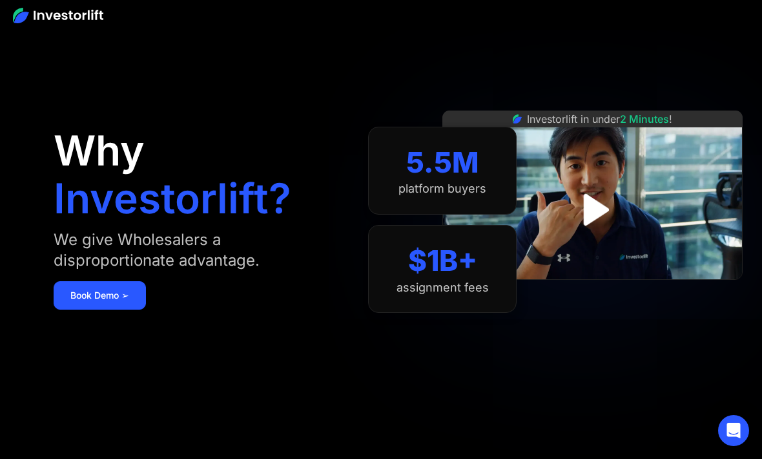 The width and height of the screenshot is (762, 459). What do you see at coordinates (592, 209) in the screenshot?
I see `a: open lightbox` at bounding box center [592, 209].